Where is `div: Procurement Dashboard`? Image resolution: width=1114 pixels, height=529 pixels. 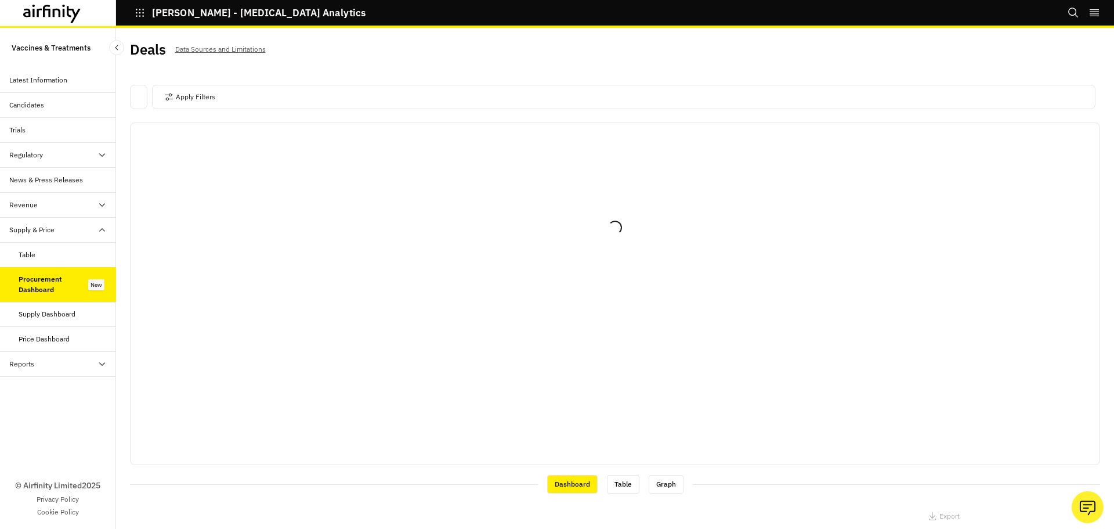
div: Procurement Dashboard is located at coordinates (53, 284).